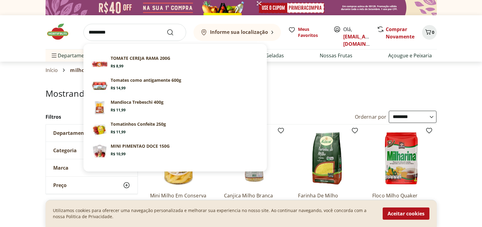 The height and width of the screenshot is (227, 482). I want to click on p: Canjica Milho Branca 500G, so click(253, 199).